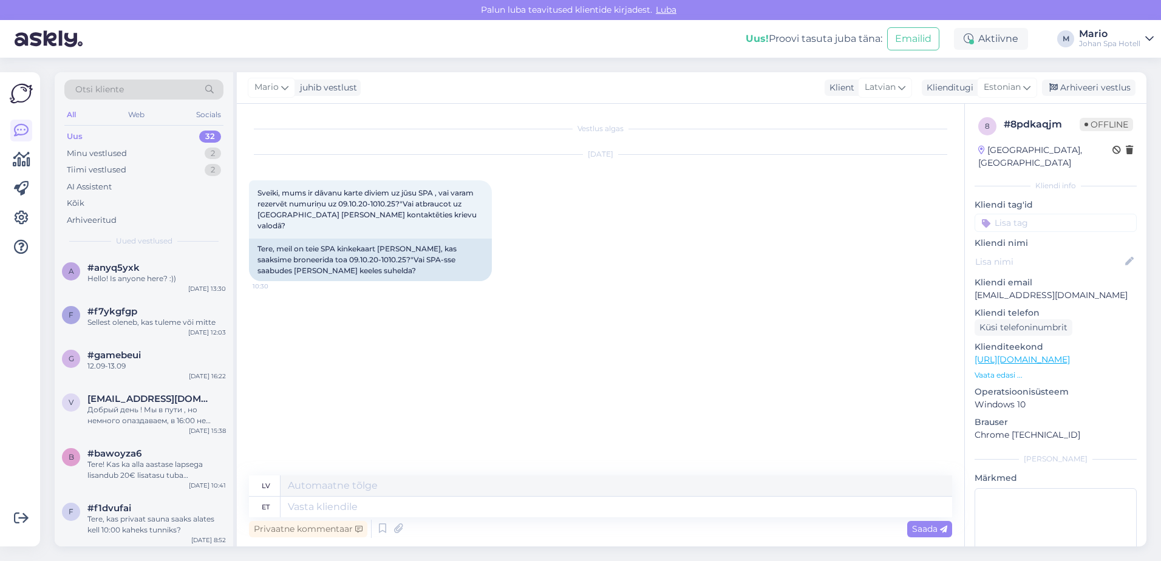 The height and width of the screenshot is (561, 1161). I want to click on img: Askly Logo, so click(21, 94).